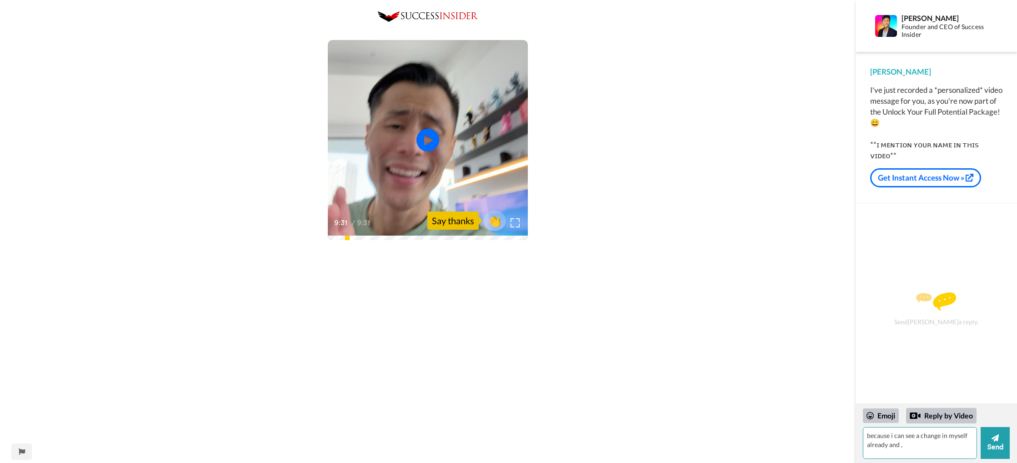 Image resolution: width=1017 pixels, height=463 pixels. What do you see at coordinates (886, 26) in the screenshot?
I see `img: Profile Image` at bounding box center [886, 26].